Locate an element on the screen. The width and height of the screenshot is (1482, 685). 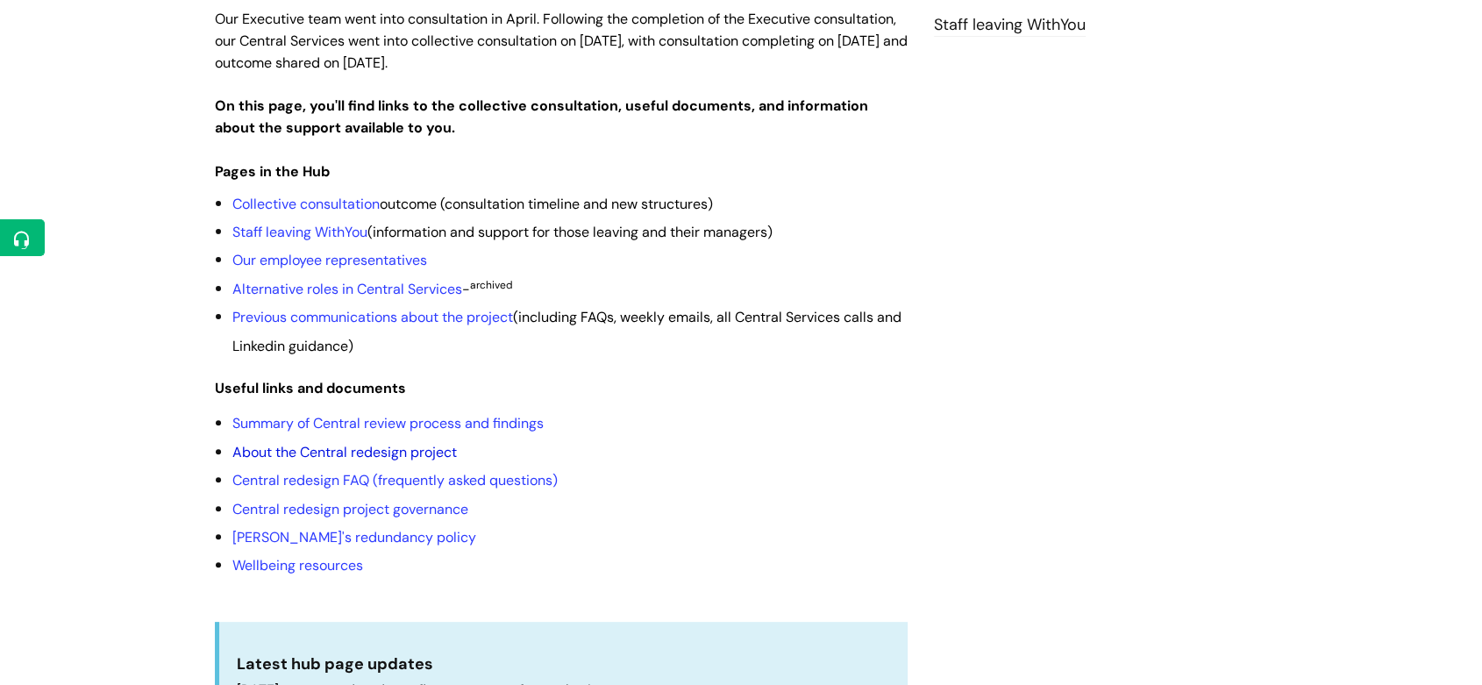
strong: Useful links and documents is located at coordinates (311, 388).